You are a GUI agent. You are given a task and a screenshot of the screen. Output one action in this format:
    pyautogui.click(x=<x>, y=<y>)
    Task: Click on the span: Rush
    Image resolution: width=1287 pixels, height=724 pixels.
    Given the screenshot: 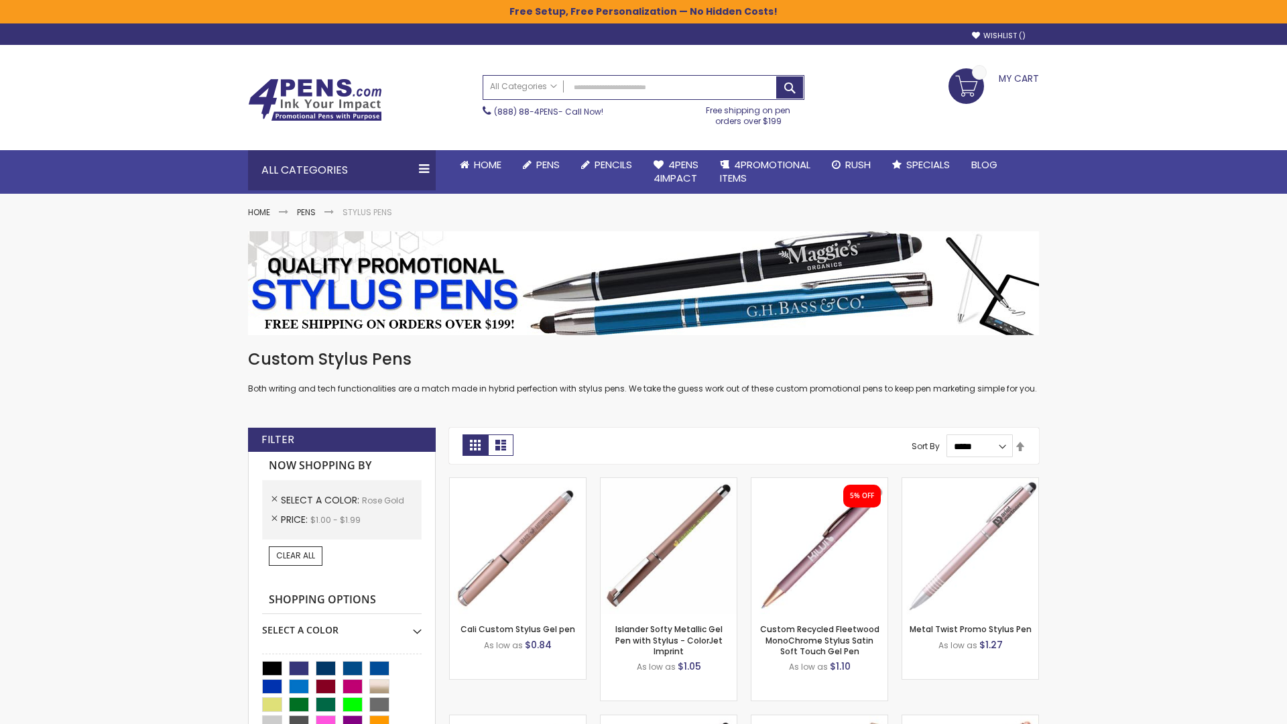 What is the action you would take?
    pyautogui.click(x=858, y=164)
    